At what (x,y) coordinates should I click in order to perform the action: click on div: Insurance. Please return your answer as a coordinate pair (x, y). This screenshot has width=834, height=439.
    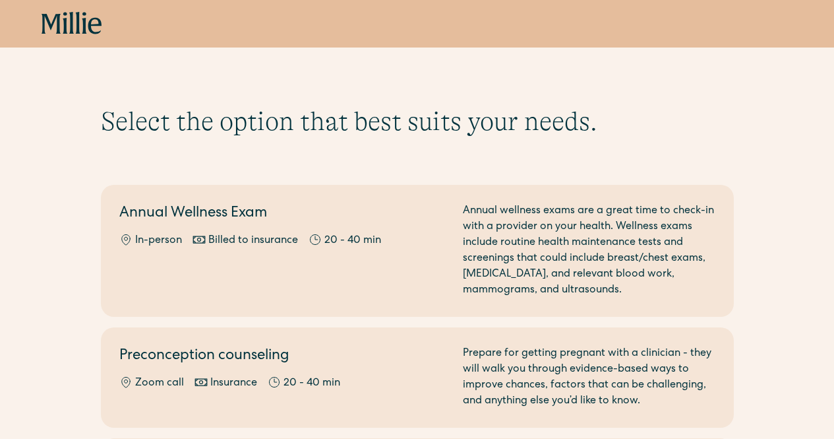
    Looking at the image, I should click on (233, 383).